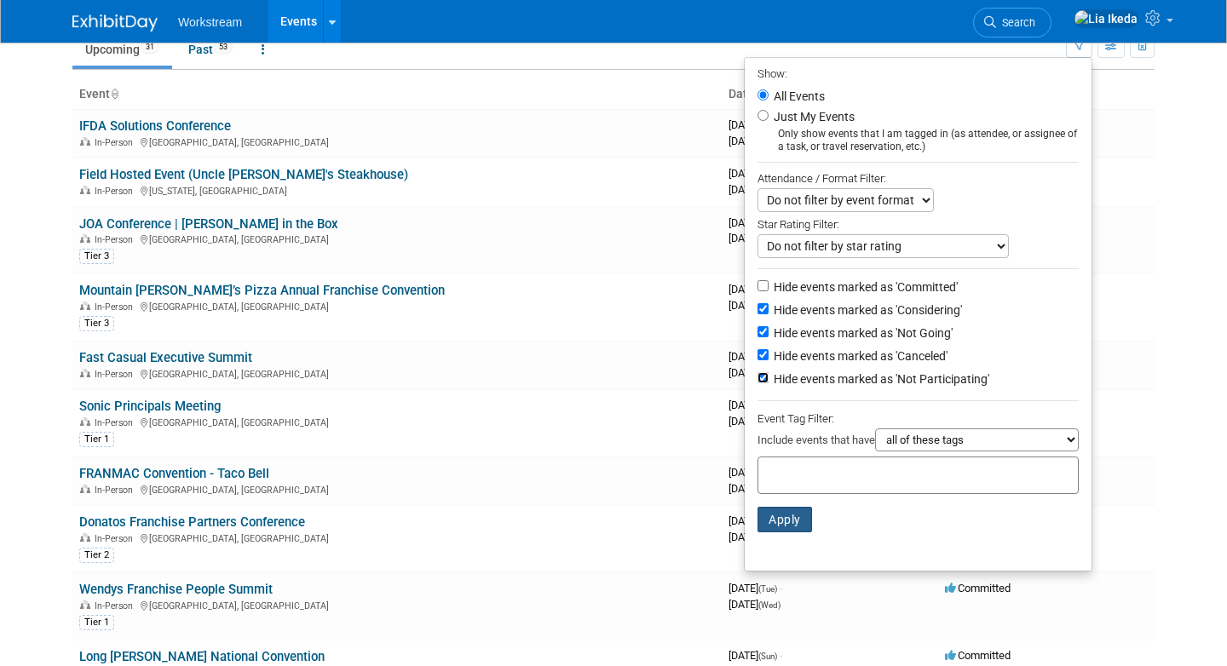  I want to click on label: Hide events marked as 'Committed', so click(864, 287).